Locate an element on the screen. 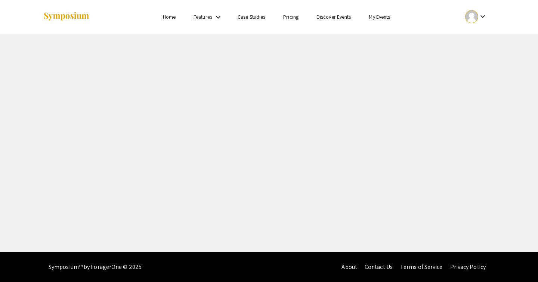 This screenshot has height=282, width=538. a: Home is located at coordinates (169, 17).